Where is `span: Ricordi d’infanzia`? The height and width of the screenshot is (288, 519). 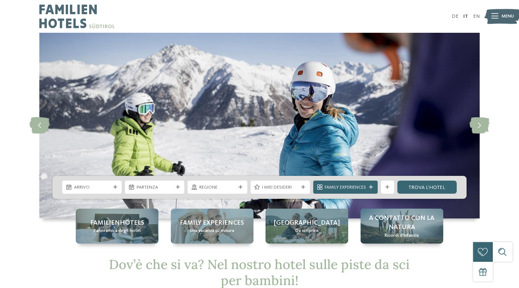
span: Ricordi d’infanzia is located at coordinates (402, 236).